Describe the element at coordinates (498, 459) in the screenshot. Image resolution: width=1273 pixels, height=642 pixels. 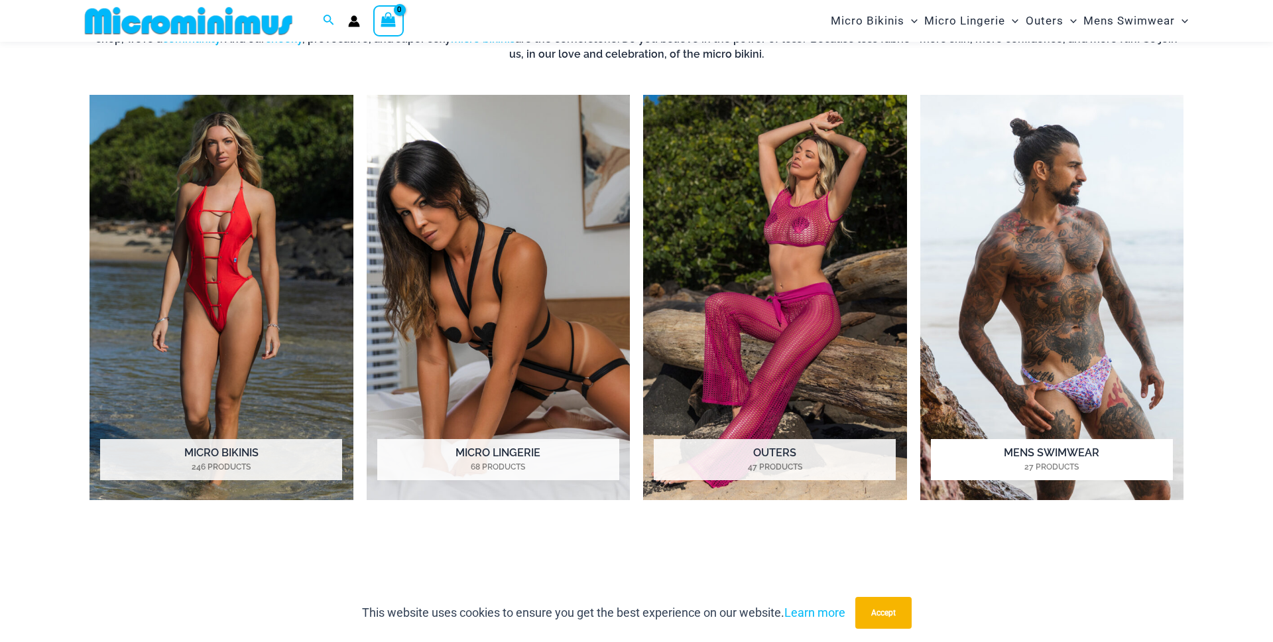
I see `h2: Micro Lingerie` at that location.